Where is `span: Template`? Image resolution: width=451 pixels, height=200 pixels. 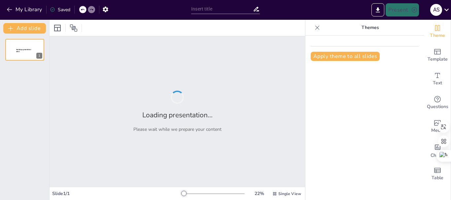 span: Template is located at coordinates (437, 59).